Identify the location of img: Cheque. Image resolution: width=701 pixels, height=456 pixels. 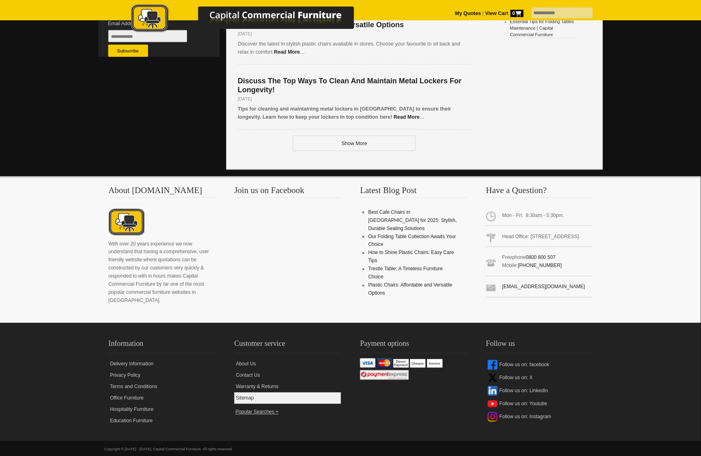
(418, 364).